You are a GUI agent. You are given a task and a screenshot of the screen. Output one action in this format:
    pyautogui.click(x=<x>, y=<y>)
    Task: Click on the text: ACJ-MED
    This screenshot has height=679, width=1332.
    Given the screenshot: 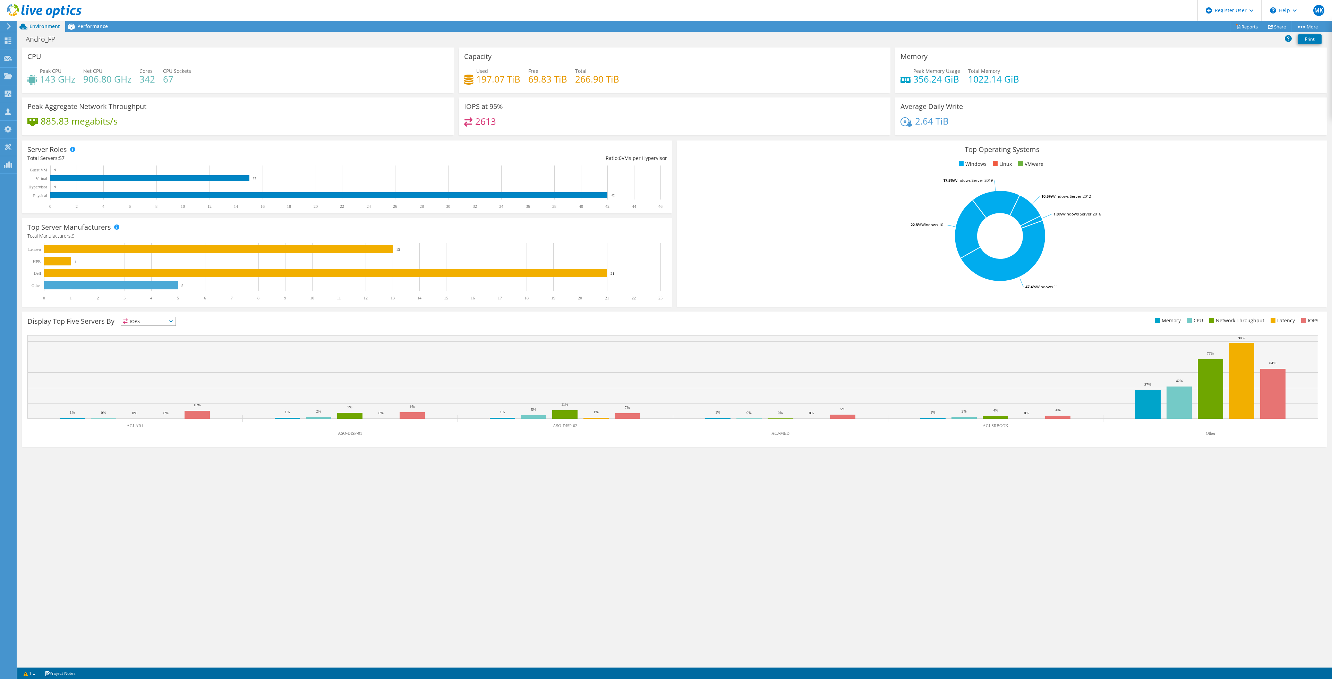 What is the action you would take?
    pyautogui.click(x=781, y=433)
    